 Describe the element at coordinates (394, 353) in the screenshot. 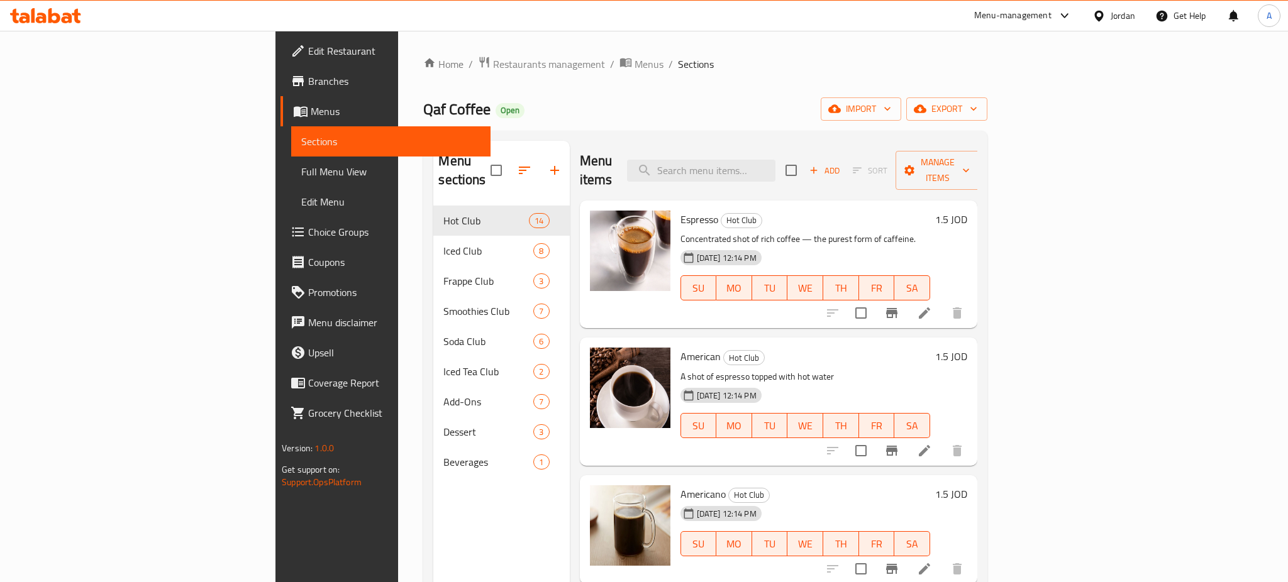

I see `span: Upsell` at that location.